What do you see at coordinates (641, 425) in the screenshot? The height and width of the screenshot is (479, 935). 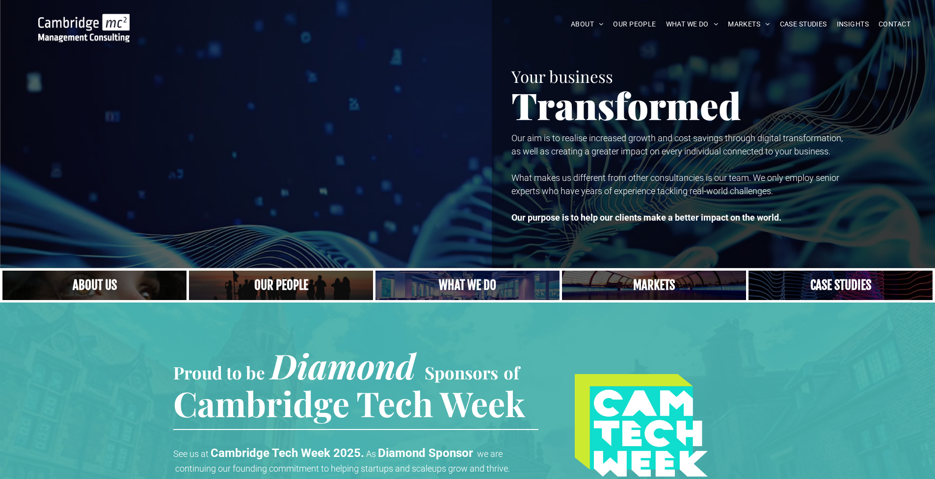 I see `img: #CAMTECHWEEK logo, digital infrastructure` at bounding box center [641, 425].